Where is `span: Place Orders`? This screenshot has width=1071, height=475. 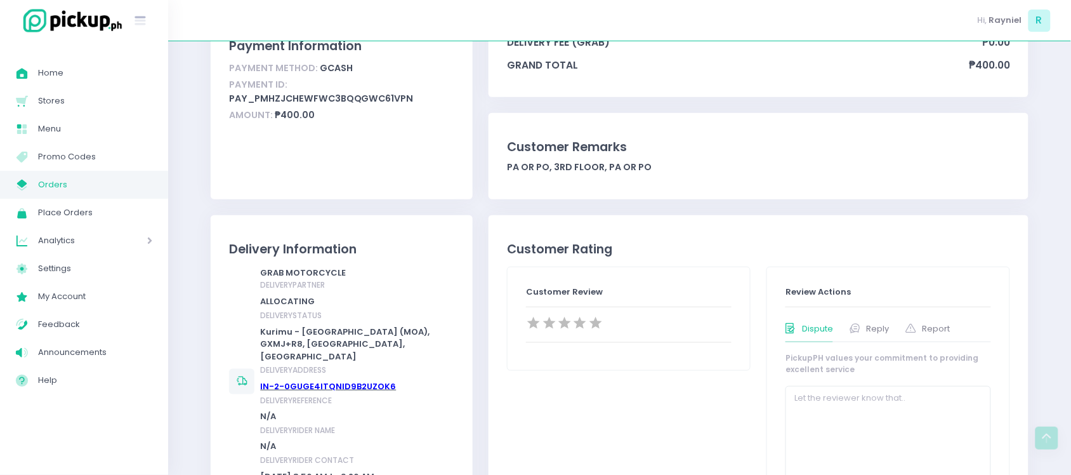
span: Place Orders is located at coordinates (95, 213).